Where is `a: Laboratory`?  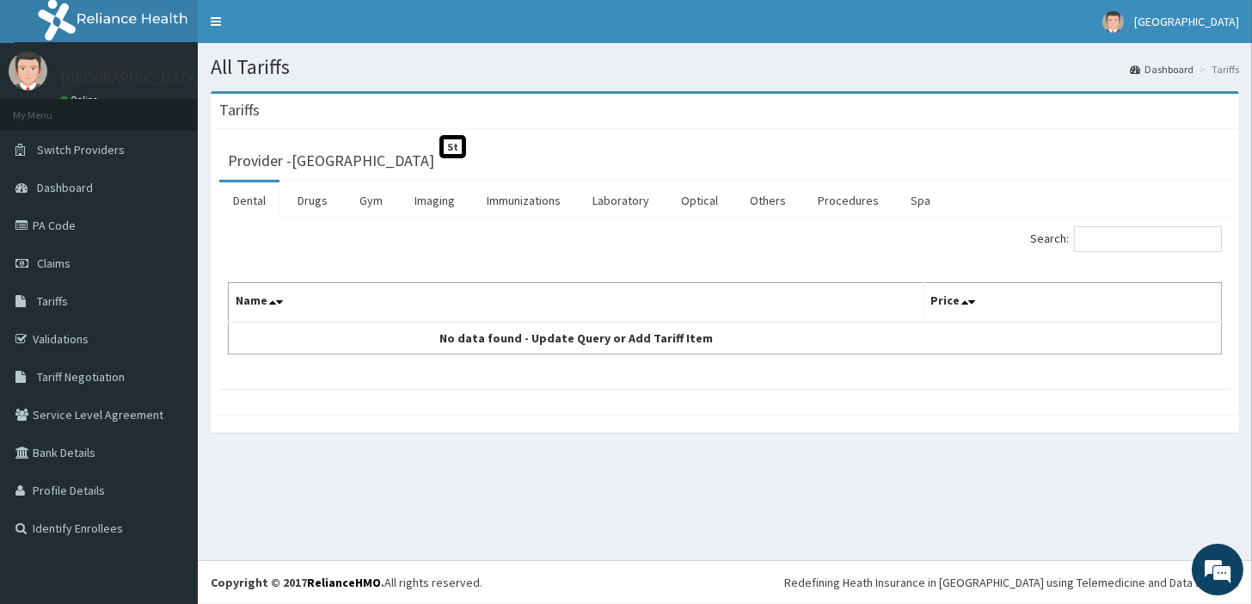
a: Laboratory is located at coordinates (621, 200).